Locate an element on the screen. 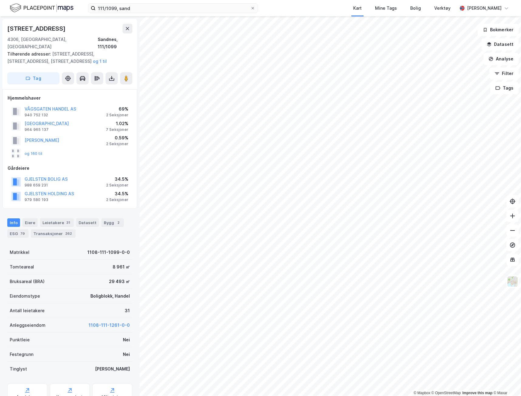 This screenshot has height=396, width=521. div: Leietakere is located at coordinates (57, 222).